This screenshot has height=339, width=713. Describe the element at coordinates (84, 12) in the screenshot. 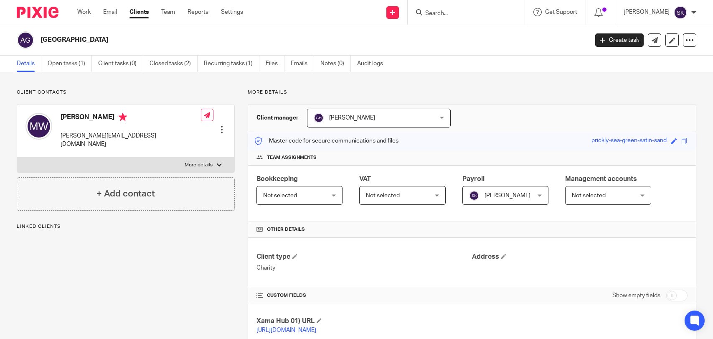

I see `a: Work` at that location.